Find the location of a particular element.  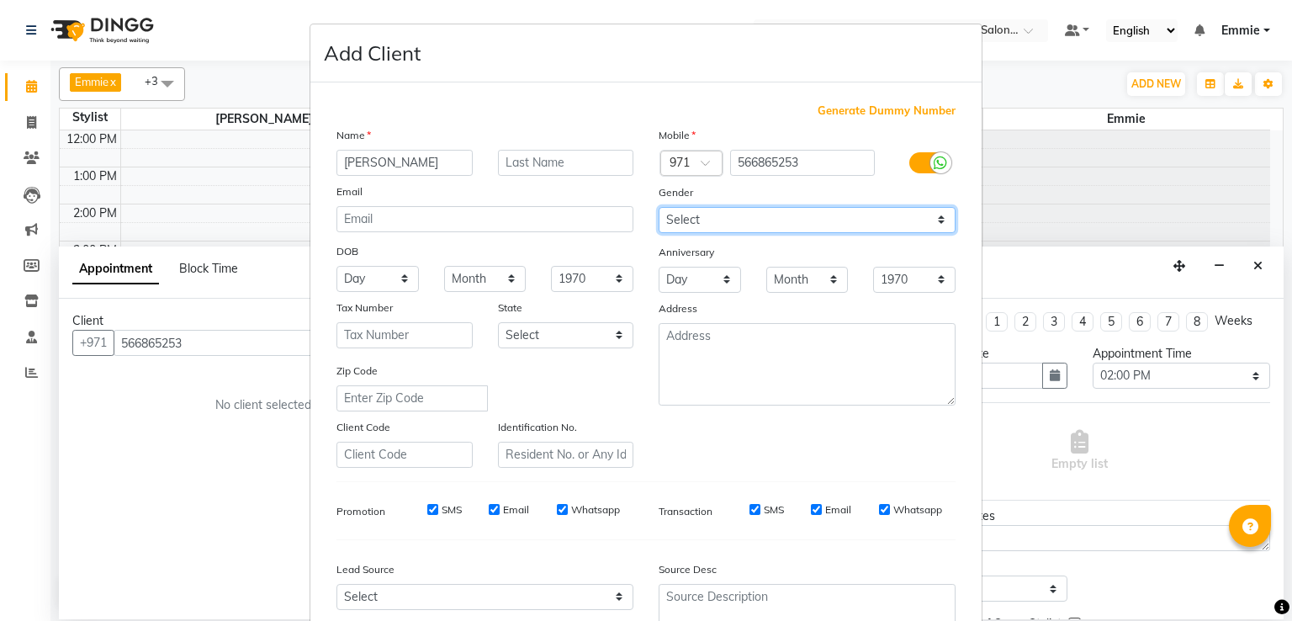

label: Promotion is located at coordinates (361, 511).